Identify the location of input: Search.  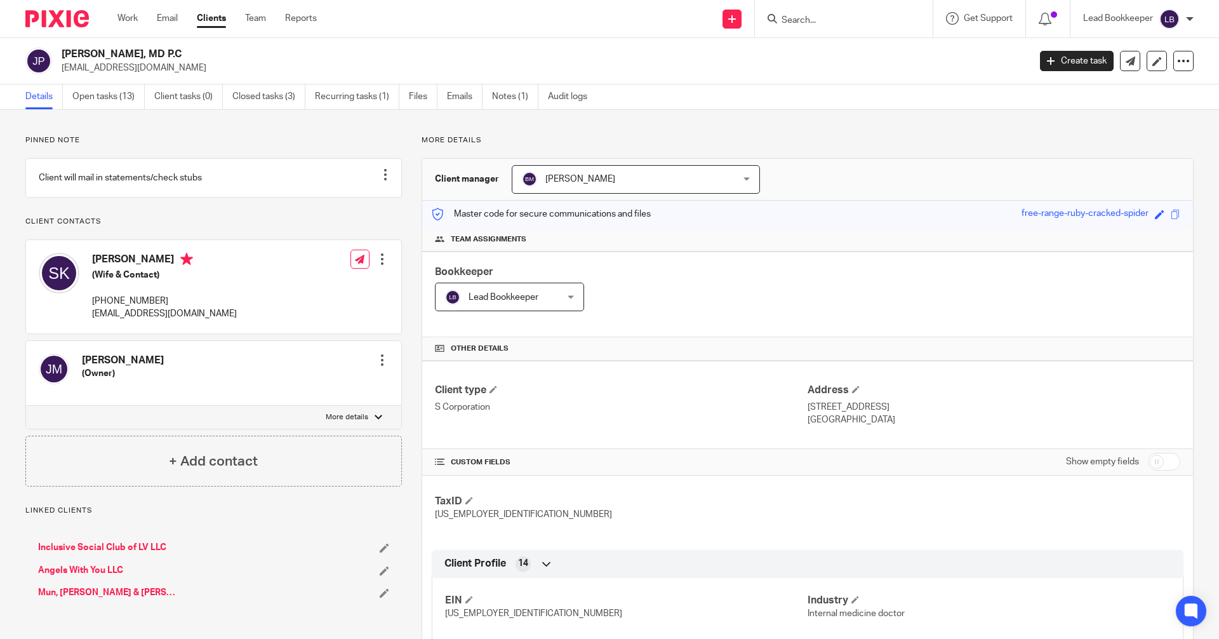
(837, 21).